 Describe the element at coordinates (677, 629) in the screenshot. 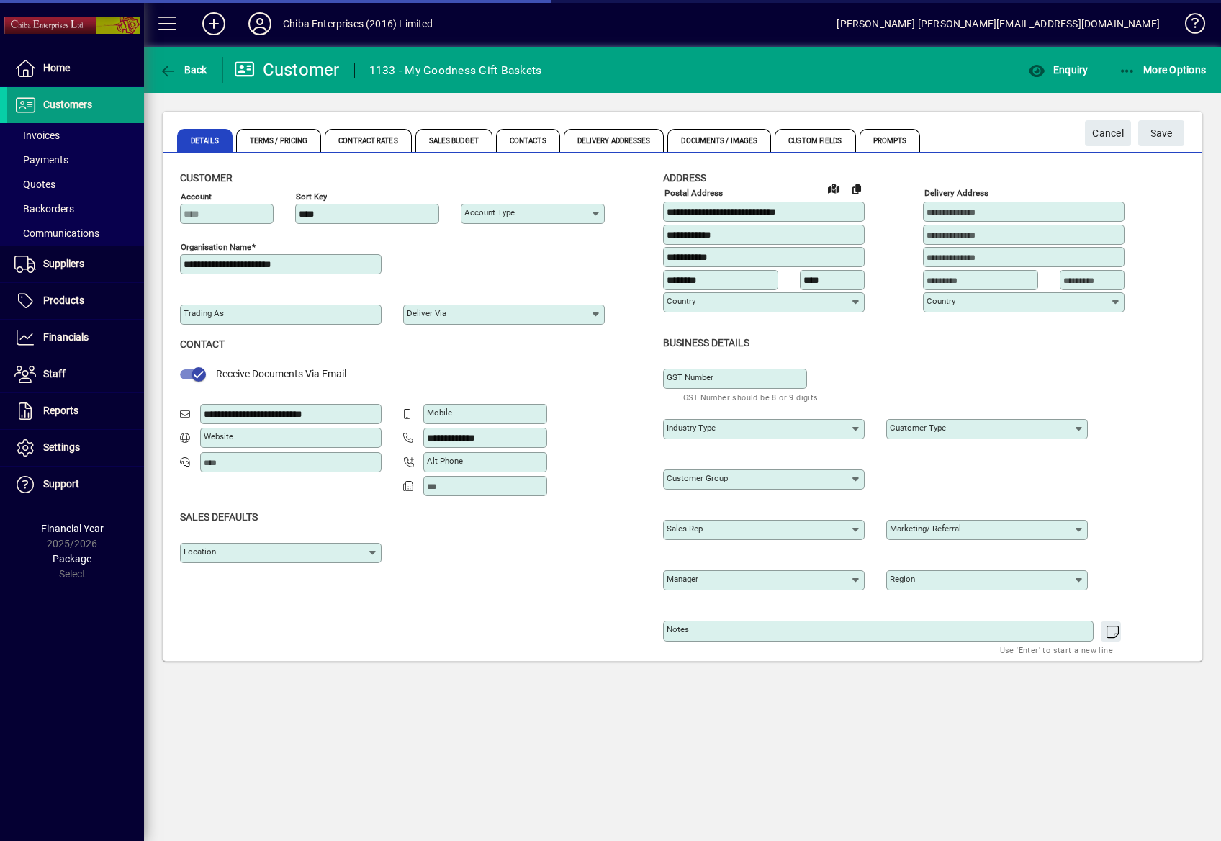

I see `mat-label: Notes` at that location.